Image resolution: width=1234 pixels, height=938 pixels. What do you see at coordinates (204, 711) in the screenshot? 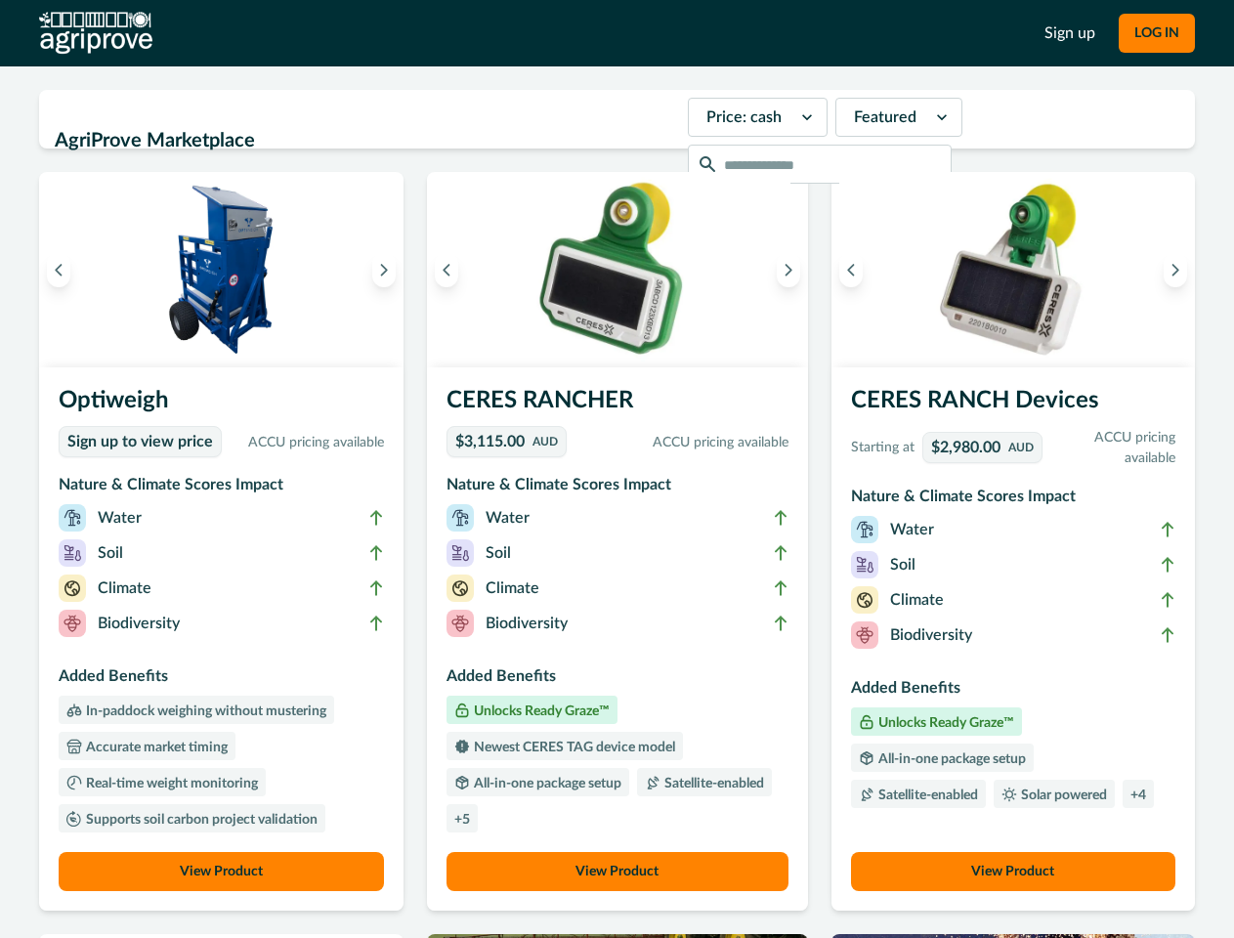
I see `p: In-paddock weighing without mustering` at bounding box center [204, 711].